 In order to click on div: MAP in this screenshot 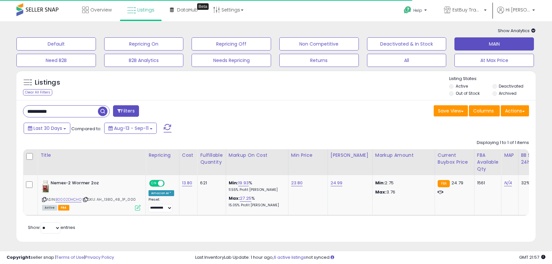, I will do `click(509, 155)`.